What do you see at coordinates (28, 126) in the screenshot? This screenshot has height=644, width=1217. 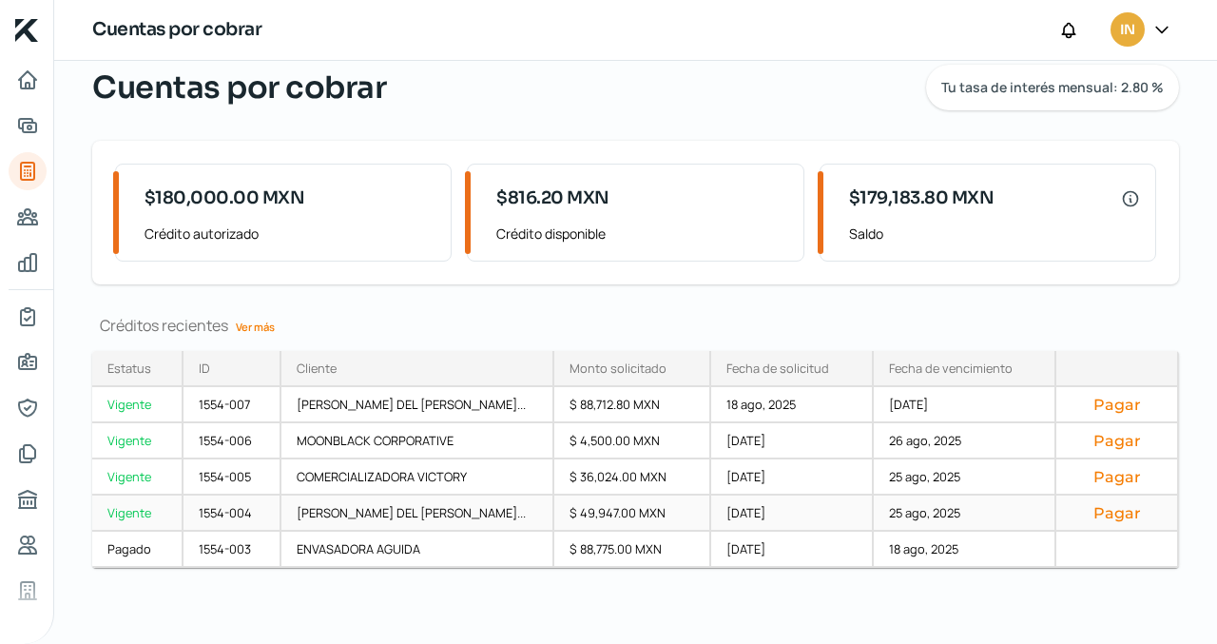 I see `a: Adelantar facturas` at bounding box center [28, 126].